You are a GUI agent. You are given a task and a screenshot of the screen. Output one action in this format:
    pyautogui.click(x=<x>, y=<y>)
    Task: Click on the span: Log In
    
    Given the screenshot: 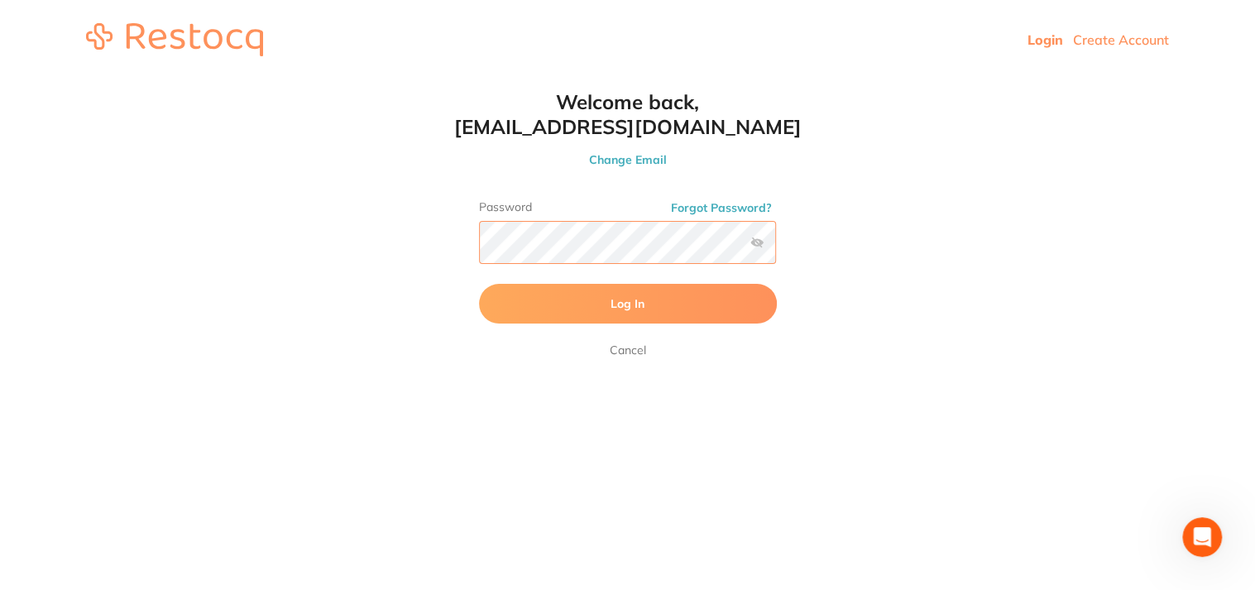 What is the action you would take?
    pyautogui.click(x=627, y=304)
    